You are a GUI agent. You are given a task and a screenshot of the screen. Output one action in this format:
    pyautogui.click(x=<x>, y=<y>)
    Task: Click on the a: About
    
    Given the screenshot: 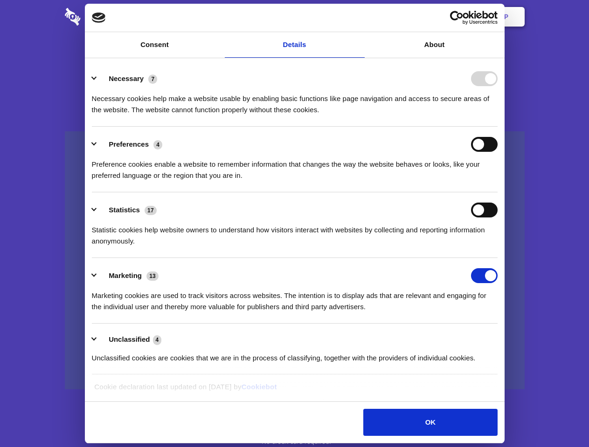 What is the action you would take?
    pyautogui.click(x=434, y=45)
    